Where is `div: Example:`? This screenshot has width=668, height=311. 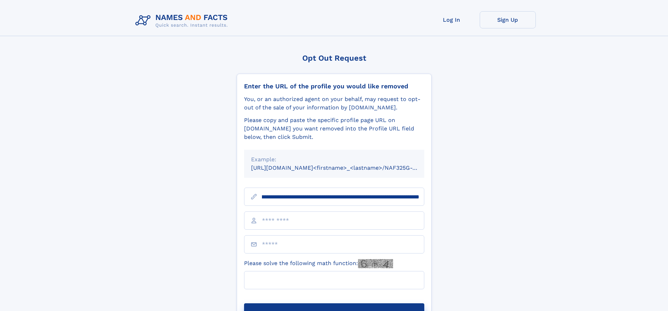 div: Example: is located at coordinates (334, 159).